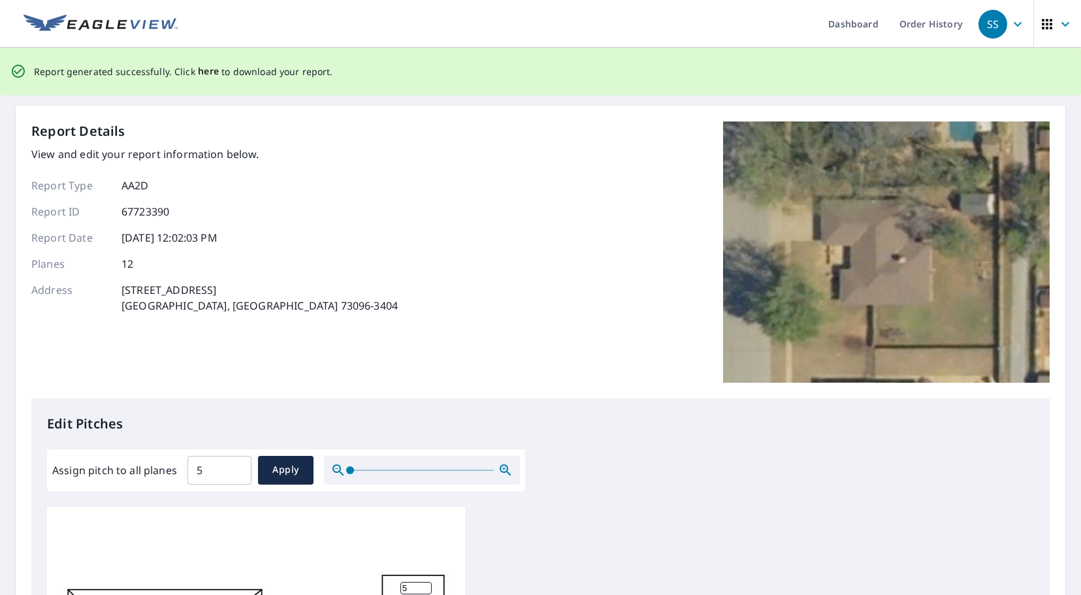 This screenshot has width=1081, height=595. Describe the element at coordinates (71, 186) in the screenshot. I see `p: Report Type` at that location.